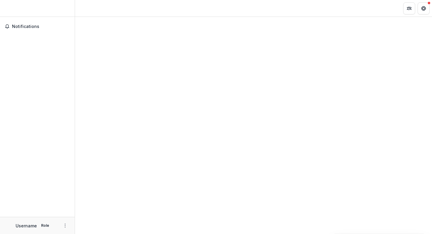 This screenshot has width=432, height=234. Describe the element at coordinates (65, 225) in the screenshot. I see `button: More` at that location.